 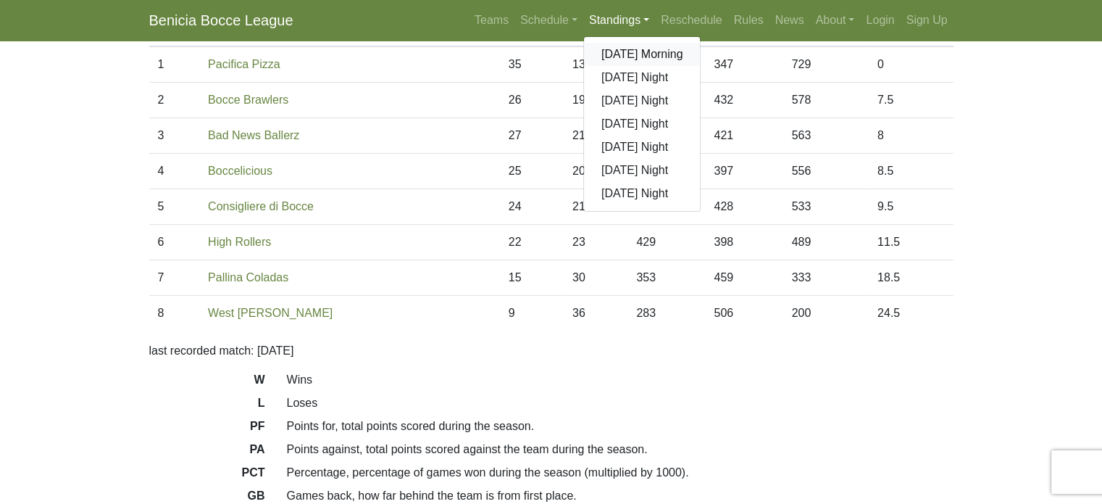 What do you see at coordinates (744, 313) in the screenshot?
I see `td: 506` at bounding box center [744, 313].